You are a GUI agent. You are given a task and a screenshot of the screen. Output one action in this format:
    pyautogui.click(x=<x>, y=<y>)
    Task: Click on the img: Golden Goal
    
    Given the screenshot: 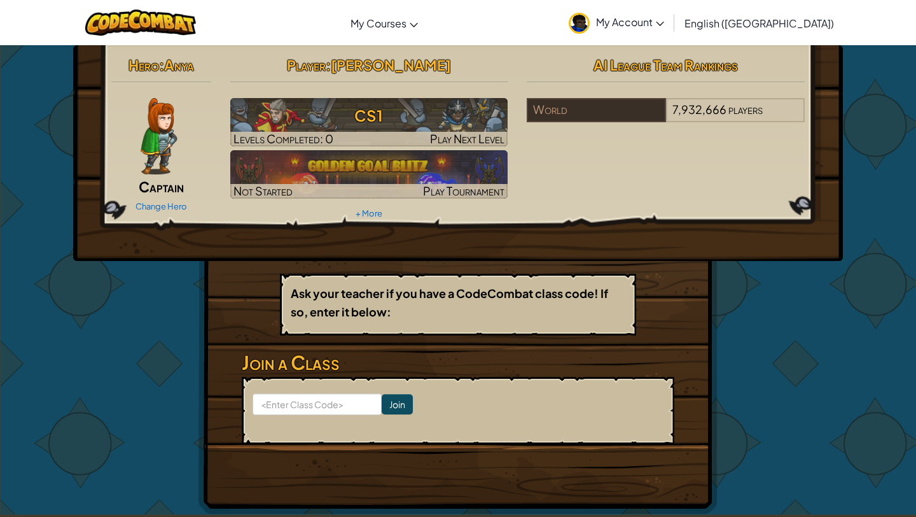 What is the action you would take?
    pyautogui.click(x=369, y=174)
    